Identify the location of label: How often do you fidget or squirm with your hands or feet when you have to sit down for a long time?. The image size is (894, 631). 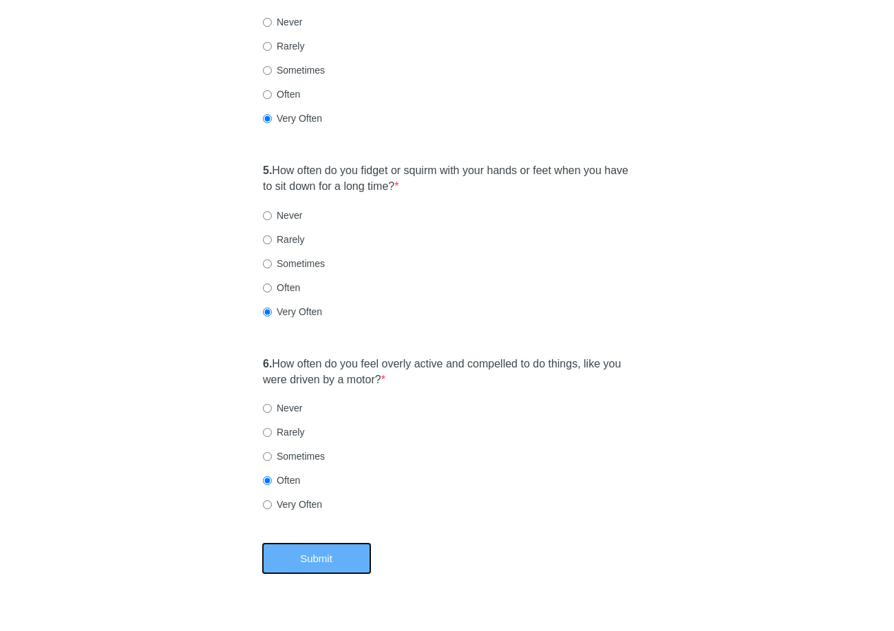
(447, 179).